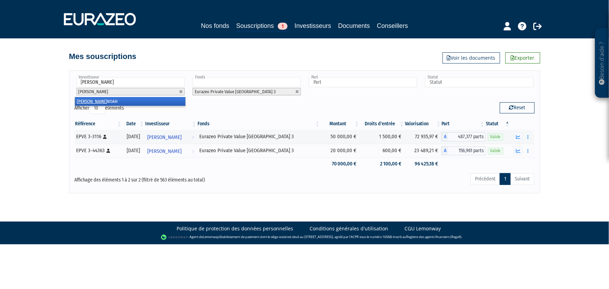 This screenshot has width=609, height=289. I want to click on th: Référence : activer pour trier la colonne par ordre croissant, so click(98, 124).